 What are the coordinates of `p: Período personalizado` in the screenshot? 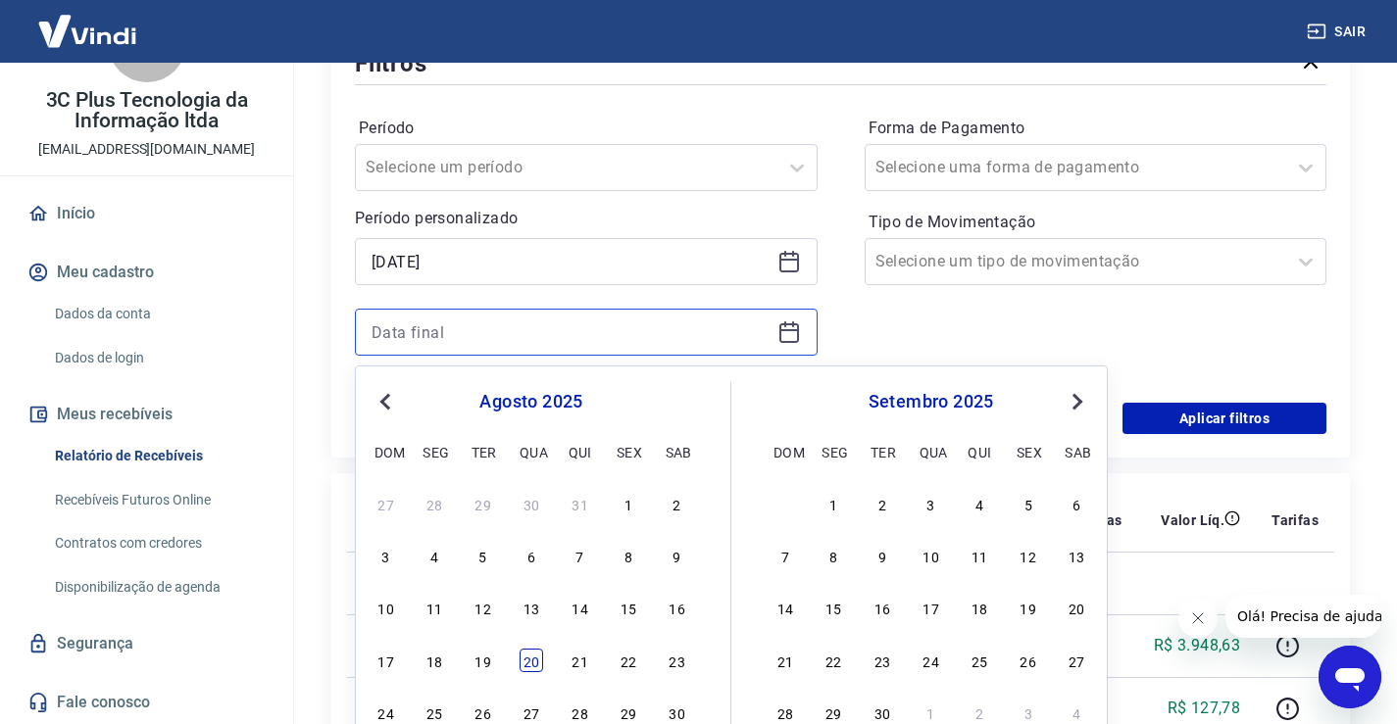 It's located at (586, 219).